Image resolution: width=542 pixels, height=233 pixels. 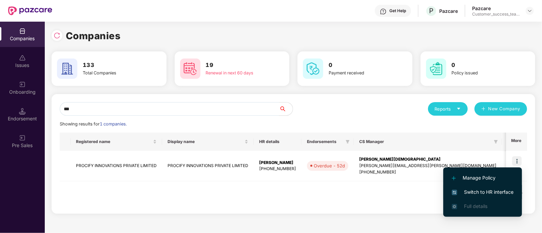 I want to click on span: Showing results for, so click(x=93, y=124).